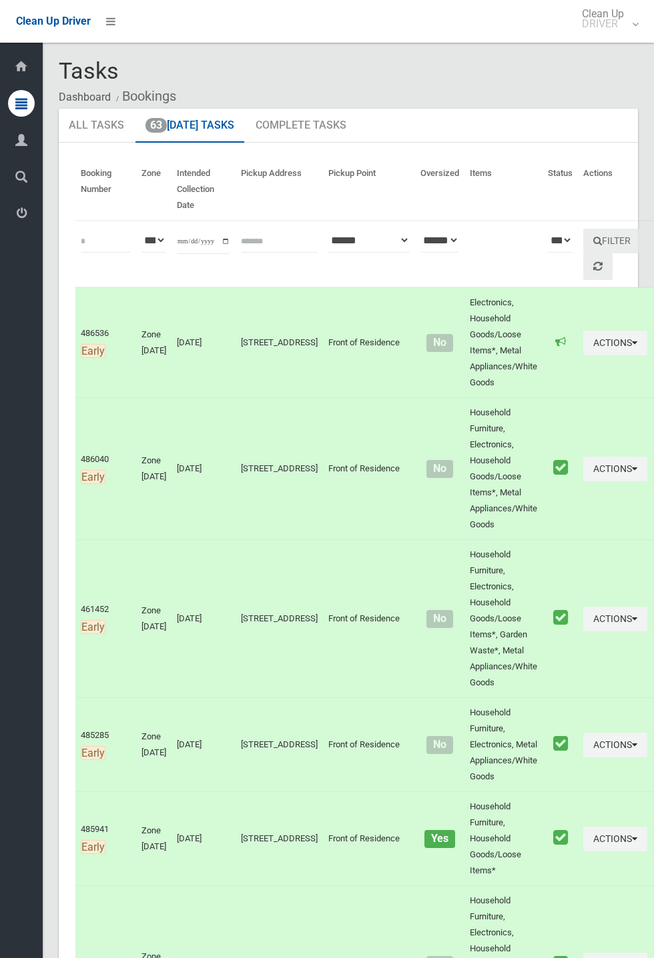 This screenshot has width=654, height=958. I want to click on small: DRIVER, so click(602, 23).